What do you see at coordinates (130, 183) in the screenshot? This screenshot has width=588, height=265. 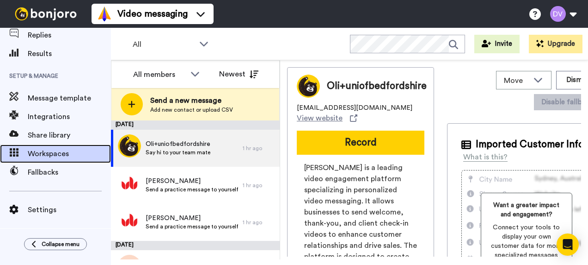 I see `img: 383c6af3-250e-40ba-bccf-1330c28ec5c8.png` at bounding box center [130, 183].